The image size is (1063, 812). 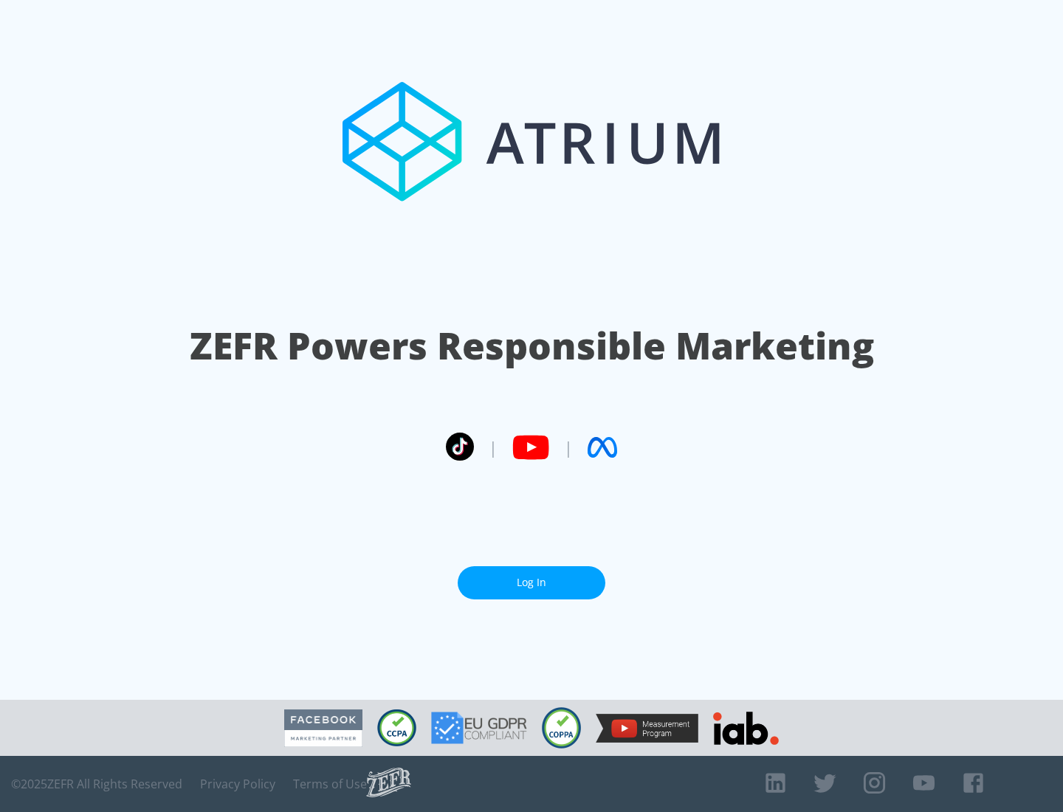 What do you see at coordinates (745, 728) in the screenshot?
I see `img: IAB` at bounding box center [745, 728].